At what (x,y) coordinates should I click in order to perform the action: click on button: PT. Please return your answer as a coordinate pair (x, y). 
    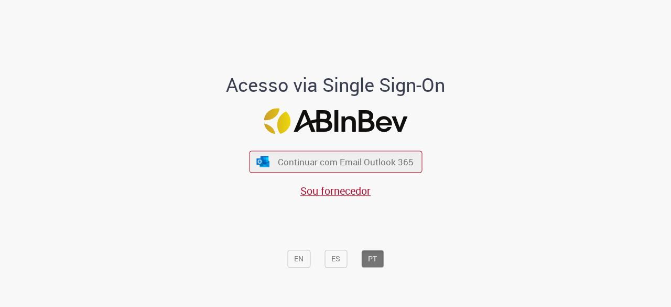
    Looking at the image, I should click on (372, 259).